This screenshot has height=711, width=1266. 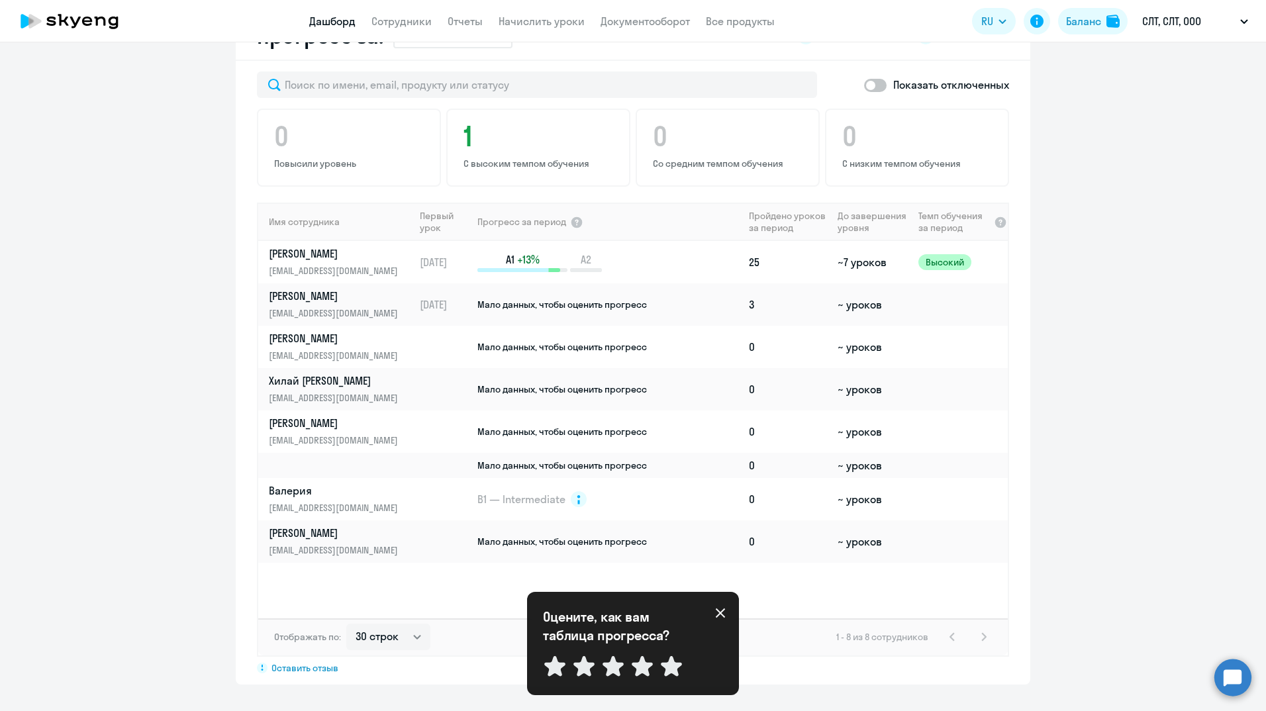 I want to click on p: С высоким темпом обучения, so click(x=540, y=164).